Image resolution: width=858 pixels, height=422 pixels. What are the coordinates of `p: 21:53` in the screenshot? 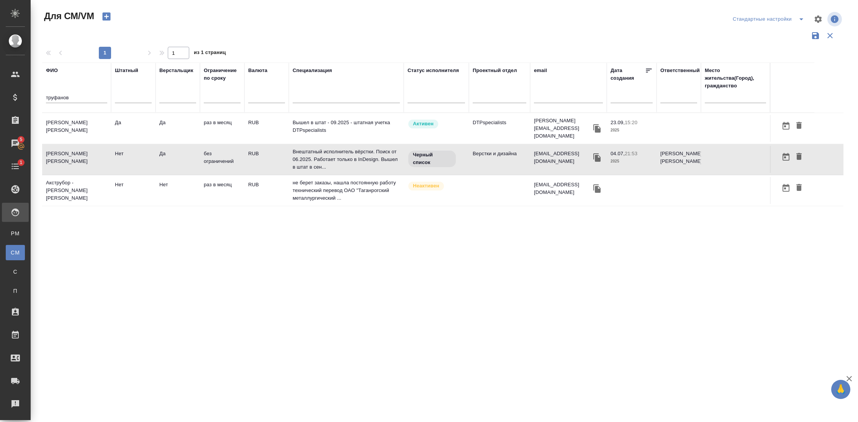 It's located at (631, 153).